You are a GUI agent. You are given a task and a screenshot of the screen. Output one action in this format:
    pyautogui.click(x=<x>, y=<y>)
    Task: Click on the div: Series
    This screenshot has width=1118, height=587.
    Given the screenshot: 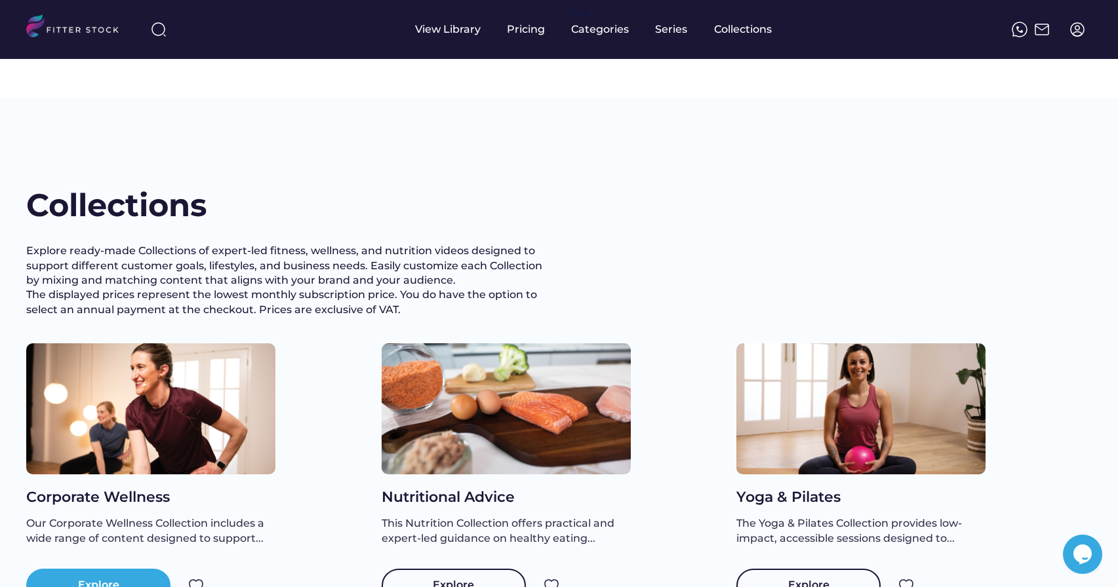 What is the action you would take?
    pyautogui.click(x=671, y=30)
    